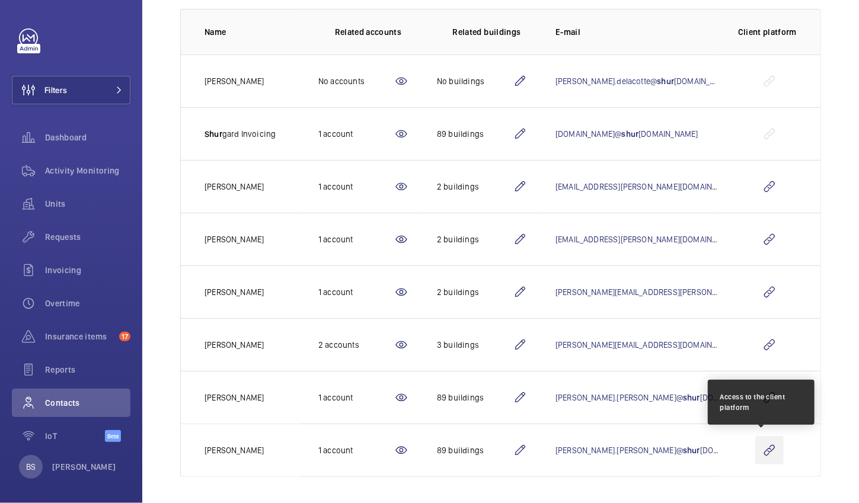 This screenshot has width=859, height=503. What do you see at coordinates (368, 32) in the screenshot?
I see `p: Related accounts` at bounding box center [368, 32].